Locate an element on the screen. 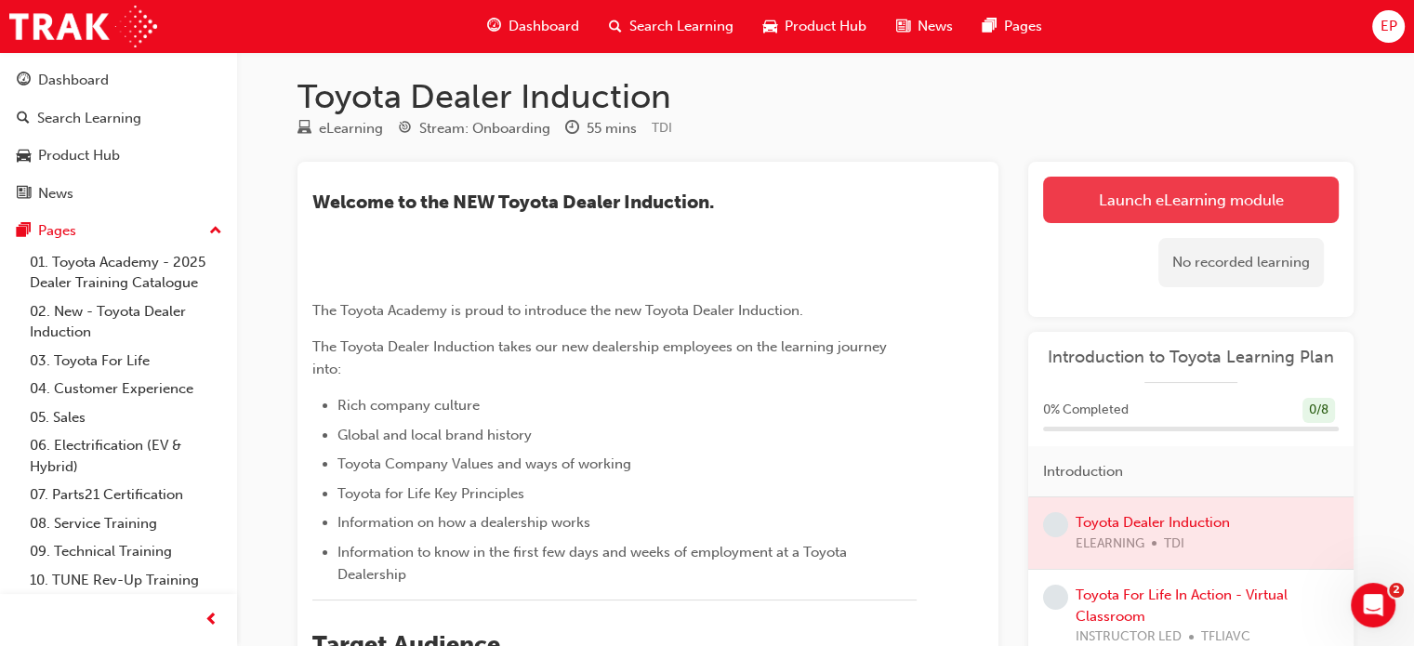 Image resolution: width=1414 pixels, height=646 pixels. a: 03. Toyota For Life is located at coordinates (126, 361).